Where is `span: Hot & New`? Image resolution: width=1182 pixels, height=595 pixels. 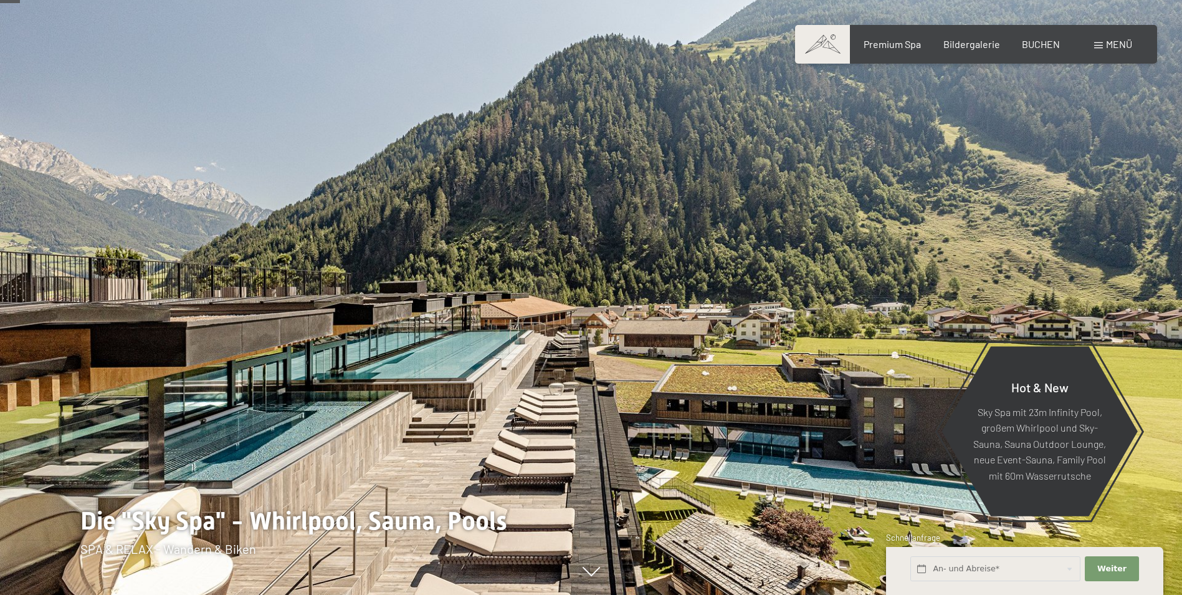 span: Hot & New is located at coordinates (1040, 386).